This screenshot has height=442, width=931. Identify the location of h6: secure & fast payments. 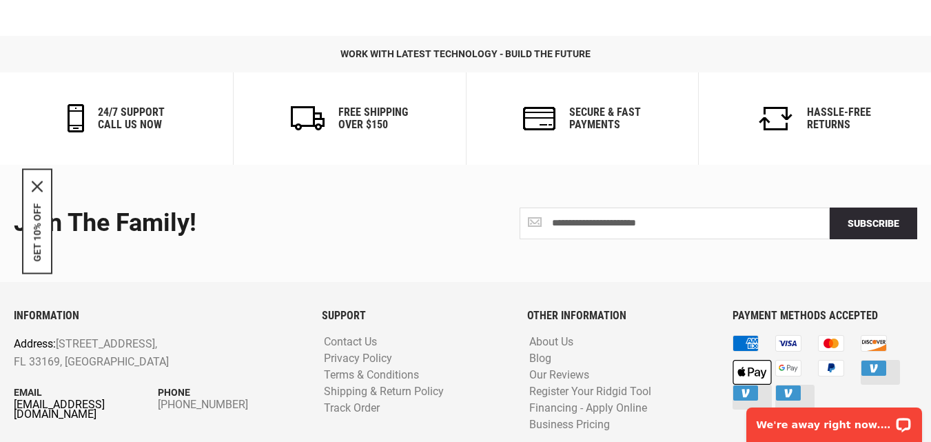
(605, 118).